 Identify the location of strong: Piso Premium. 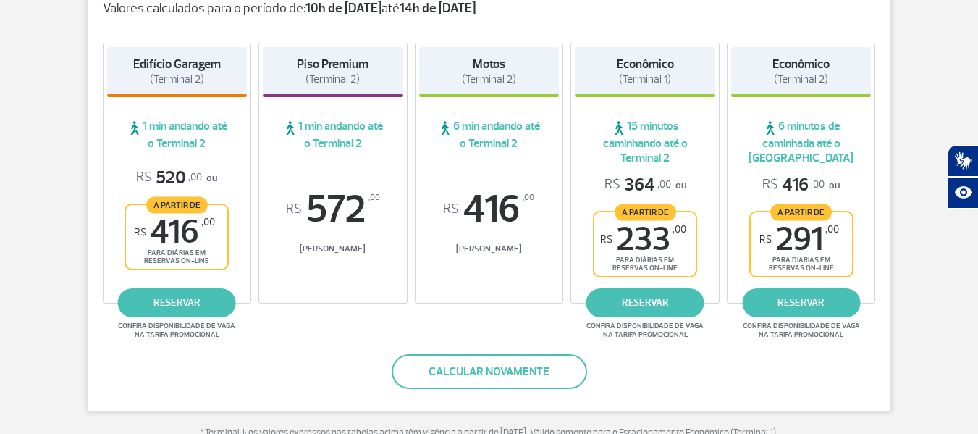
(332, 64).